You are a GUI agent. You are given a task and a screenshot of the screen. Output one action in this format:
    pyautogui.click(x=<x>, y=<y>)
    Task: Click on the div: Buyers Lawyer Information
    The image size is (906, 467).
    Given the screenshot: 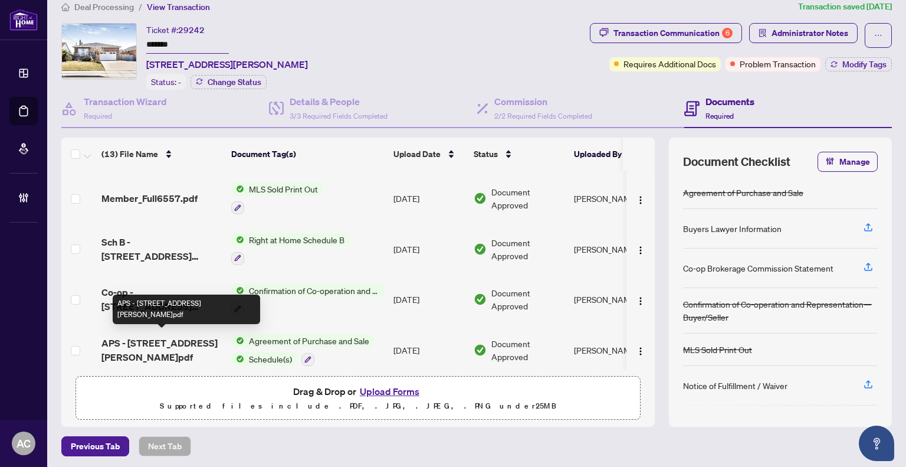 What is the action you would take?
    pyautogui.click(x=732, y=228)
    